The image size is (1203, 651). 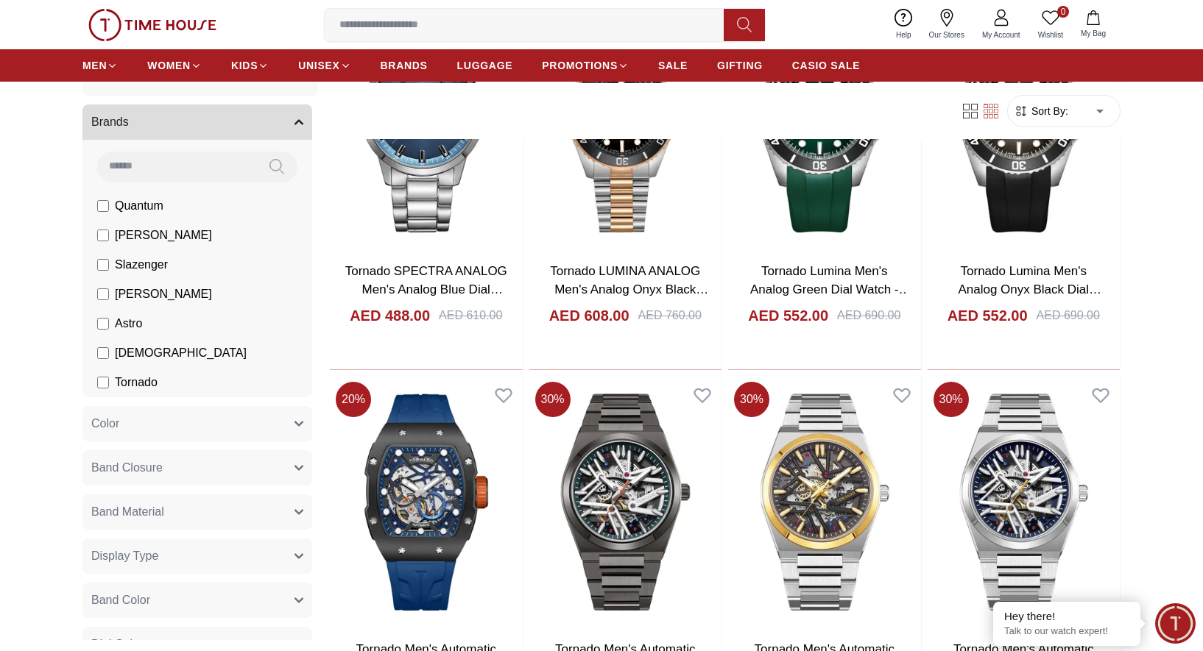 What do you see at coordinates (903, 35) in the screenshot?
I see `span: Help` at bounding box center [903, 35].